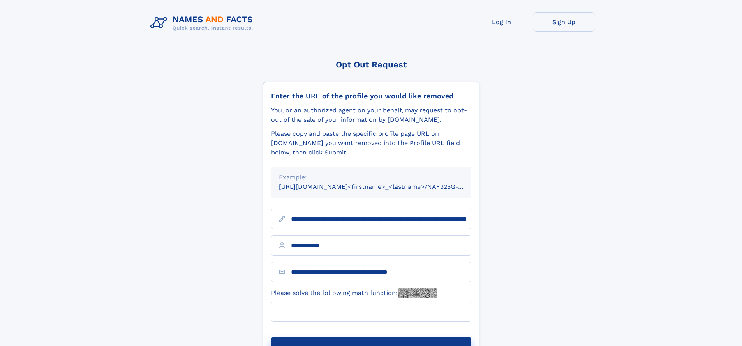 The height and width of the screenshot is (346, 742). I want to click on div: You, or an authorized agent on your behalf, may request to opt-out of the sale of your informatio..., so click(371, 115).